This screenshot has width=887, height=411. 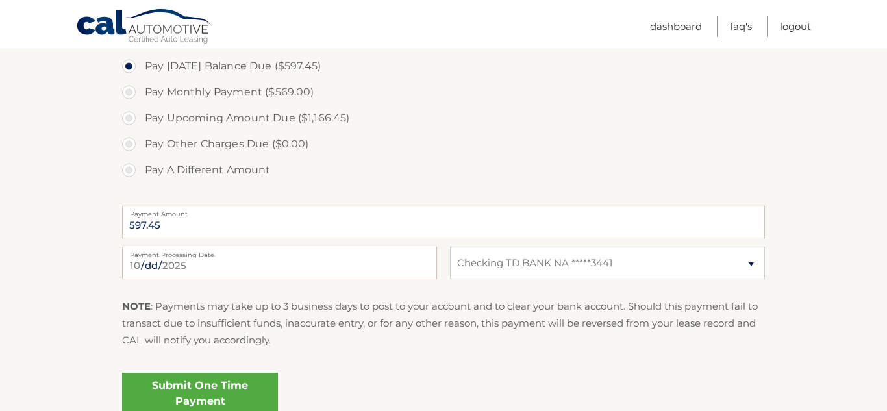 I want to click on input: Payment Date, so click(x=279, y=263).